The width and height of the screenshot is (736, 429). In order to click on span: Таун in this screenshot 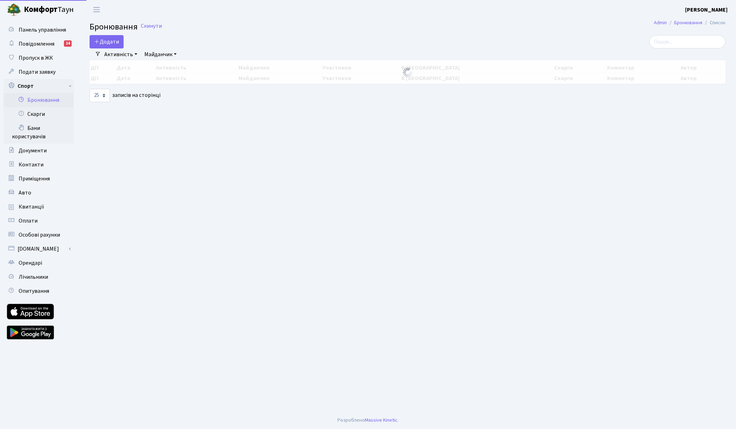, I will do `click(49, 10)`.